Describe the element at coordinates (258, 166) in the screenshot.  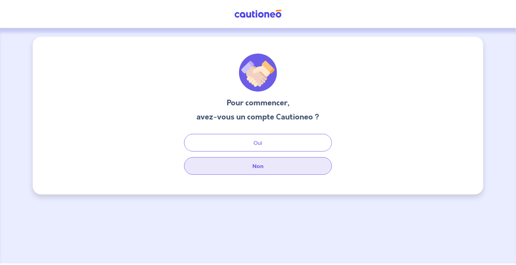
I see `button: Non` at that location.